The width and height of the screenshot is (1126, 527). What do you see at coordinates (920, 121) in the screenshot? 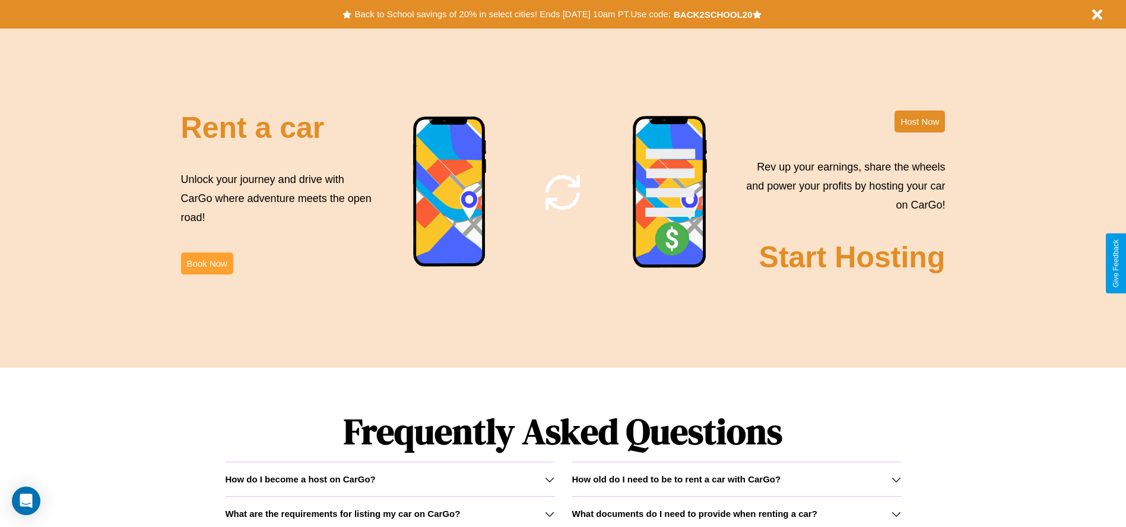
I see `button: Host Now` at bounding box center [920, 121].